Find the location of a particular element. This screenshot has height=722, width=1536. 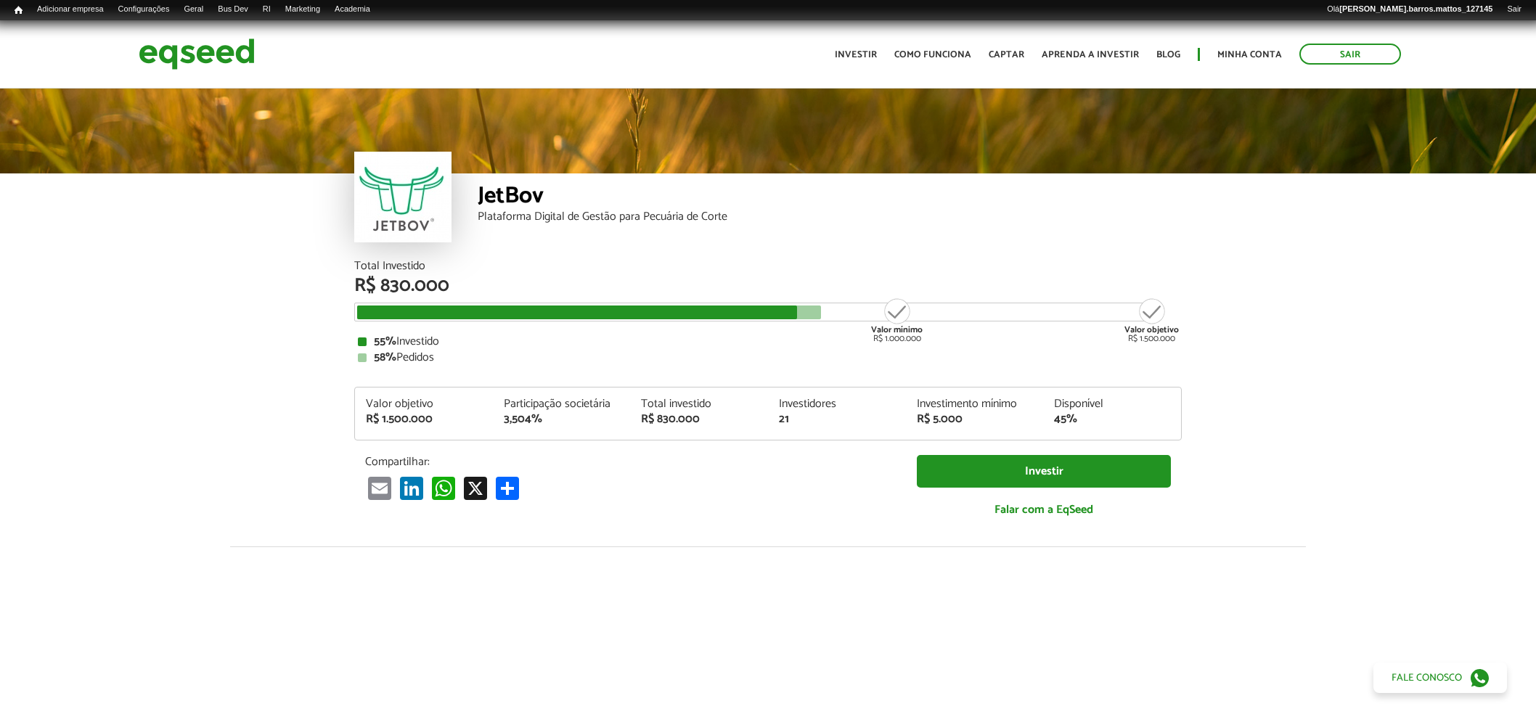

strong: Valor mínimo is located at coordinates (896, 330).